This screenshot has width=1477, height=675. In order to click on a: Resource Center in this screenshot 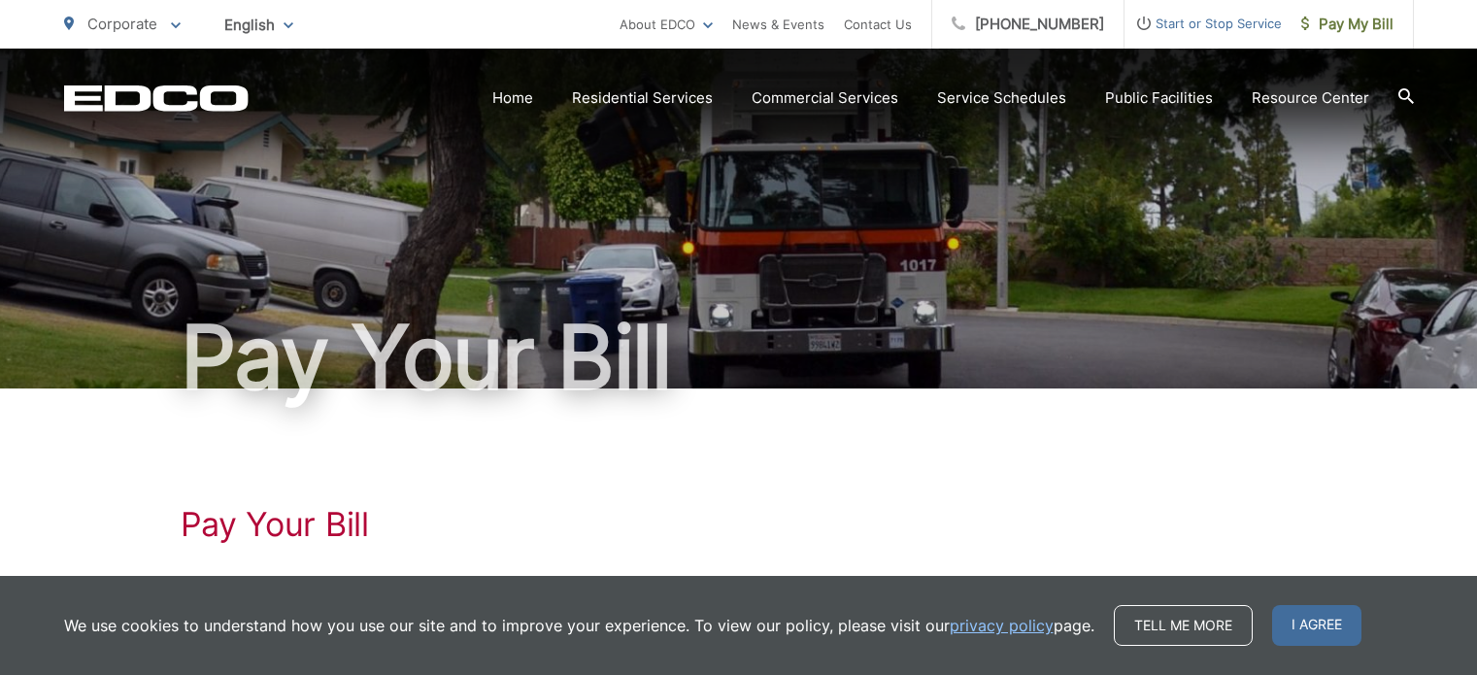, I will do `click(1310, 98)`.